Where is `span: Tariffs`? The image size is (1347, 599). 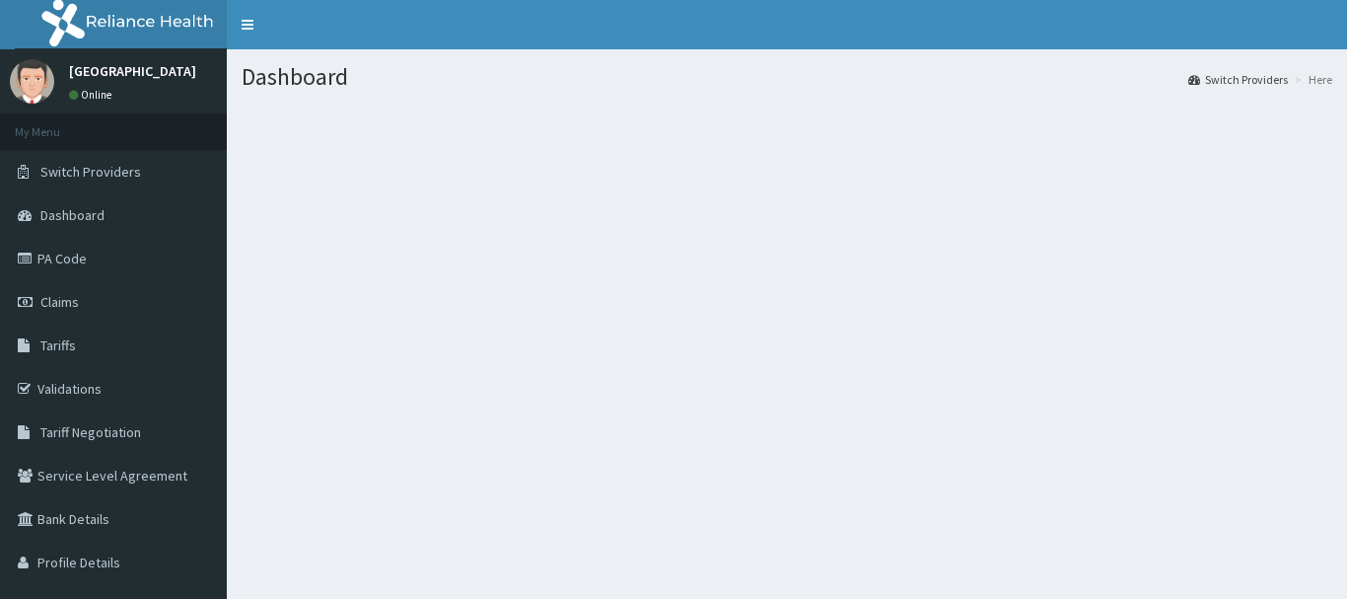 span: Tariffs is located at coordinates (58, 345).